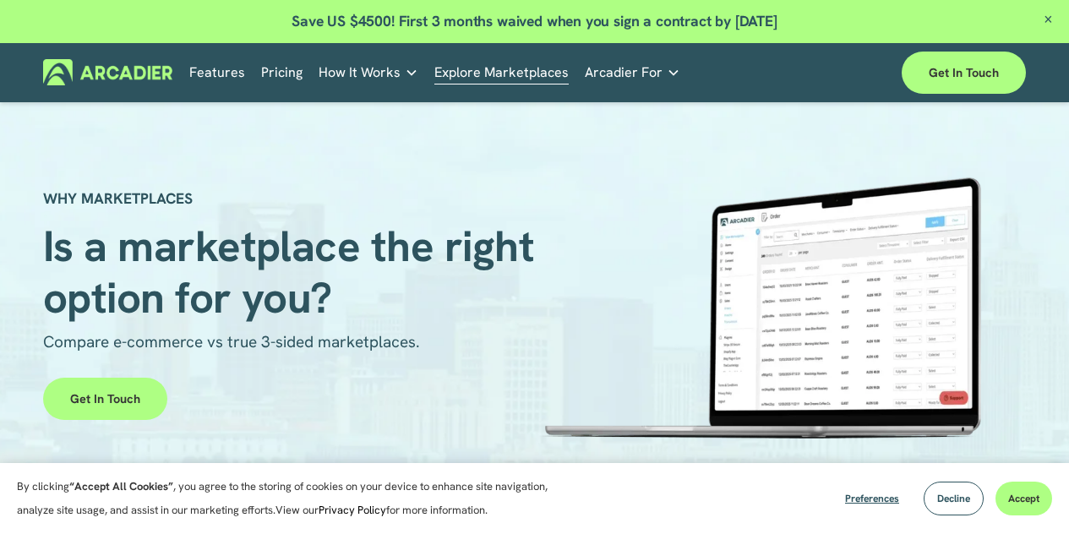  Describe the element at coordinates (872, 499) in the screenshot. I see `button: Preferences` at that location.